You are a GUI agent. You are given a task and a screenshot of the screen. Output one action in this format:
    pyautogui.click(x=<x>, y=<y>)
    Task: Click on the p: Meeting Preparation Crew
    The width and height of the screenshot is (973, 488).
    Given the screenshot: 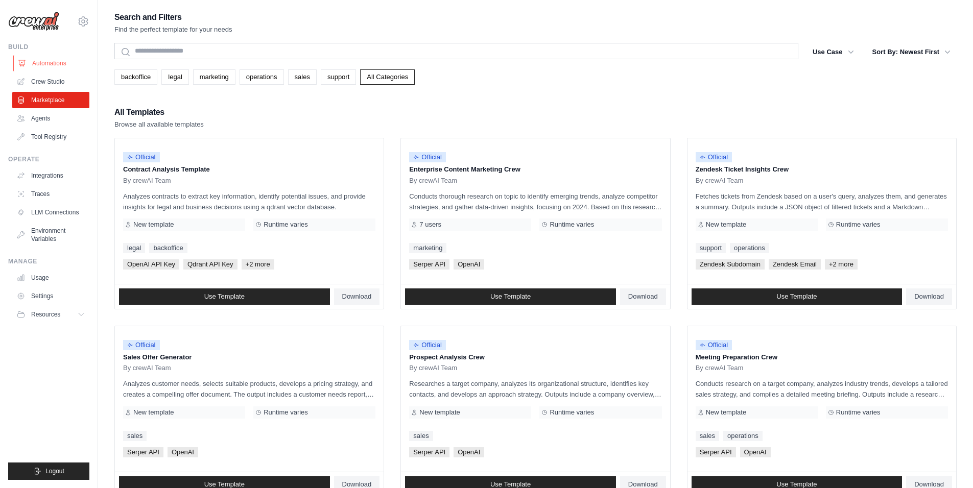 What is the action you would take?
    pyautogui.click(x=822, y=357)
    